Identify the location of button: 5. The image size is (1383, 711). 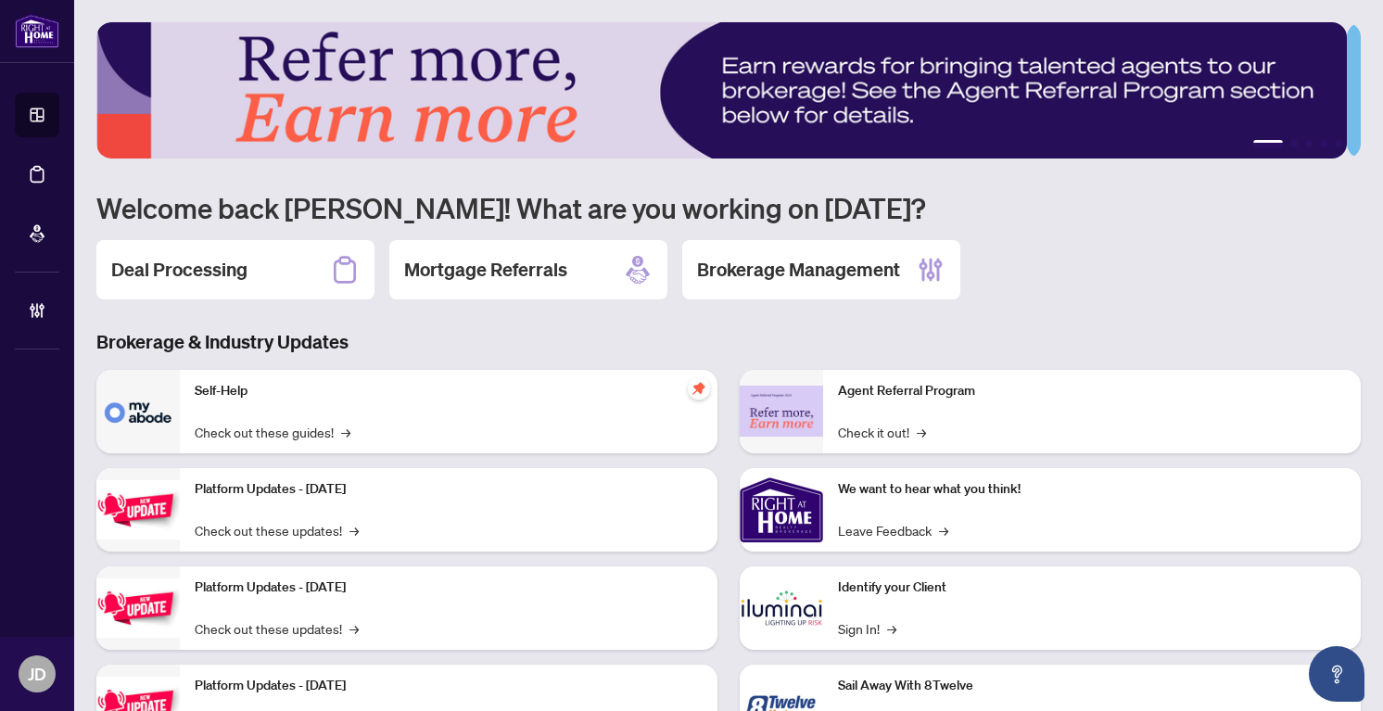
(1339, 144).